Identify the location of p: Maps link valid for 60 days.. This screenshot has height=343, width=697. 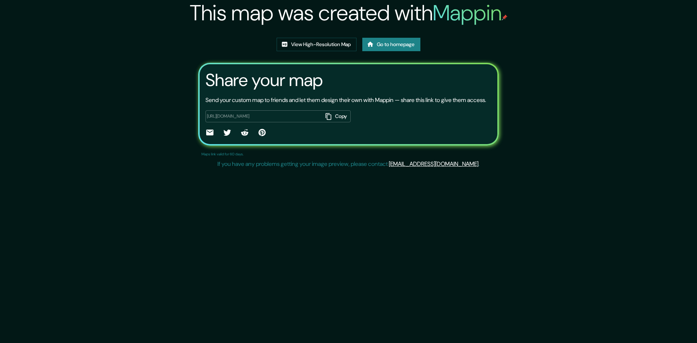
(223, 154).